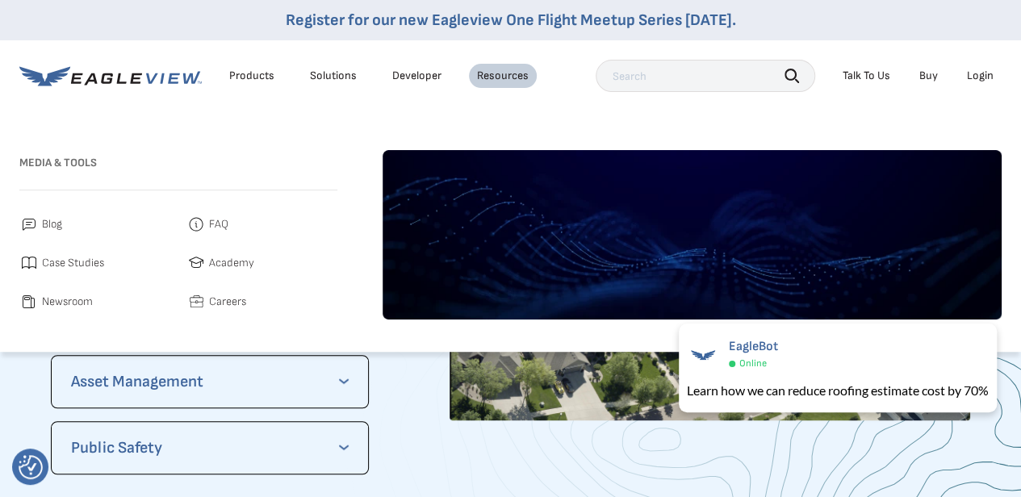  What do you see at coordinates (29, 263) in the screenshot?
I see `img: case_studies.svg` at bounding box center [29, 263].